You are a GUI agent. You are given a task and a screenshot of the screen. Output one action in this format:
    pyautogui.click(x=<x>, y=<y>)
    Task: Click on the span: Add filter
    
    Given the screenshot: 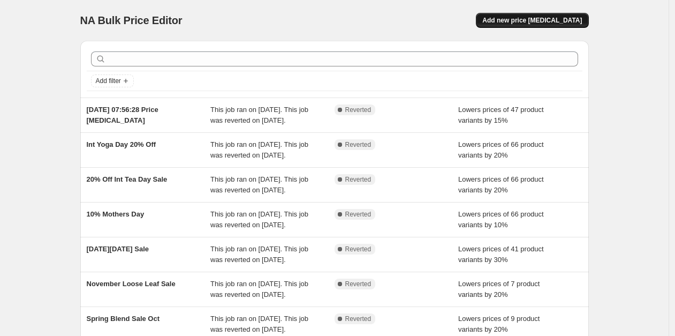 What is the action you would take?
    pyautogui.click(x=108, y=81)
    